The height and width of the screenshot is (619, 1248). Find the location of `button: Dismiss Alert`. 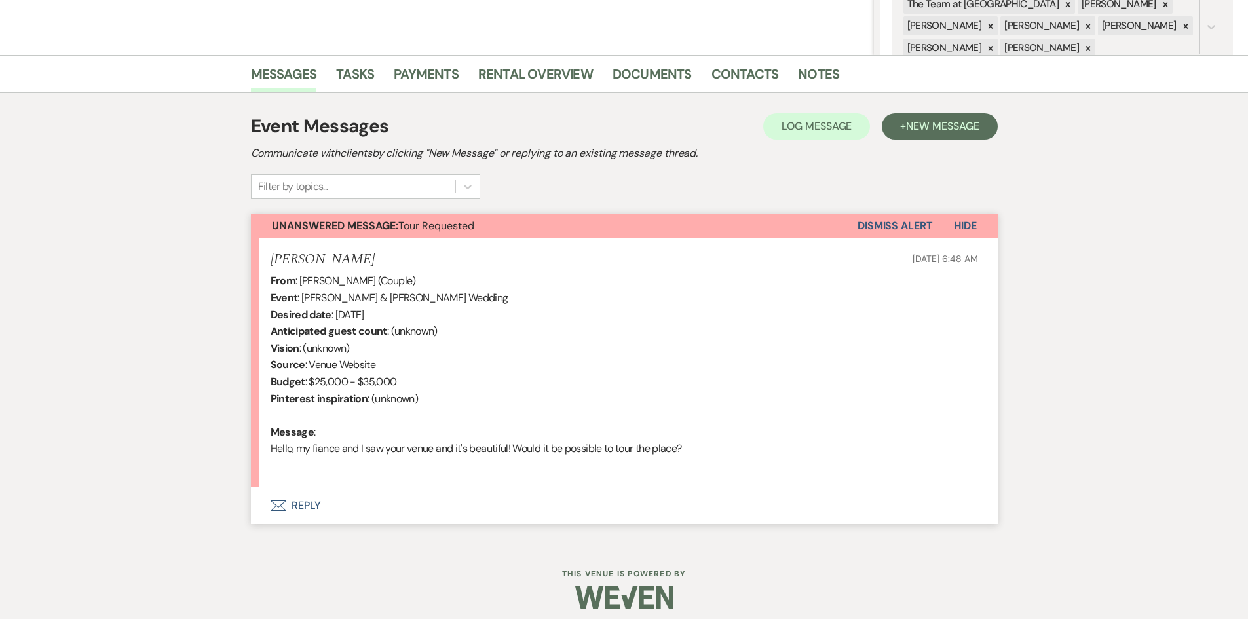

button: Dismiss Alert is located at coordinates (895, 226).